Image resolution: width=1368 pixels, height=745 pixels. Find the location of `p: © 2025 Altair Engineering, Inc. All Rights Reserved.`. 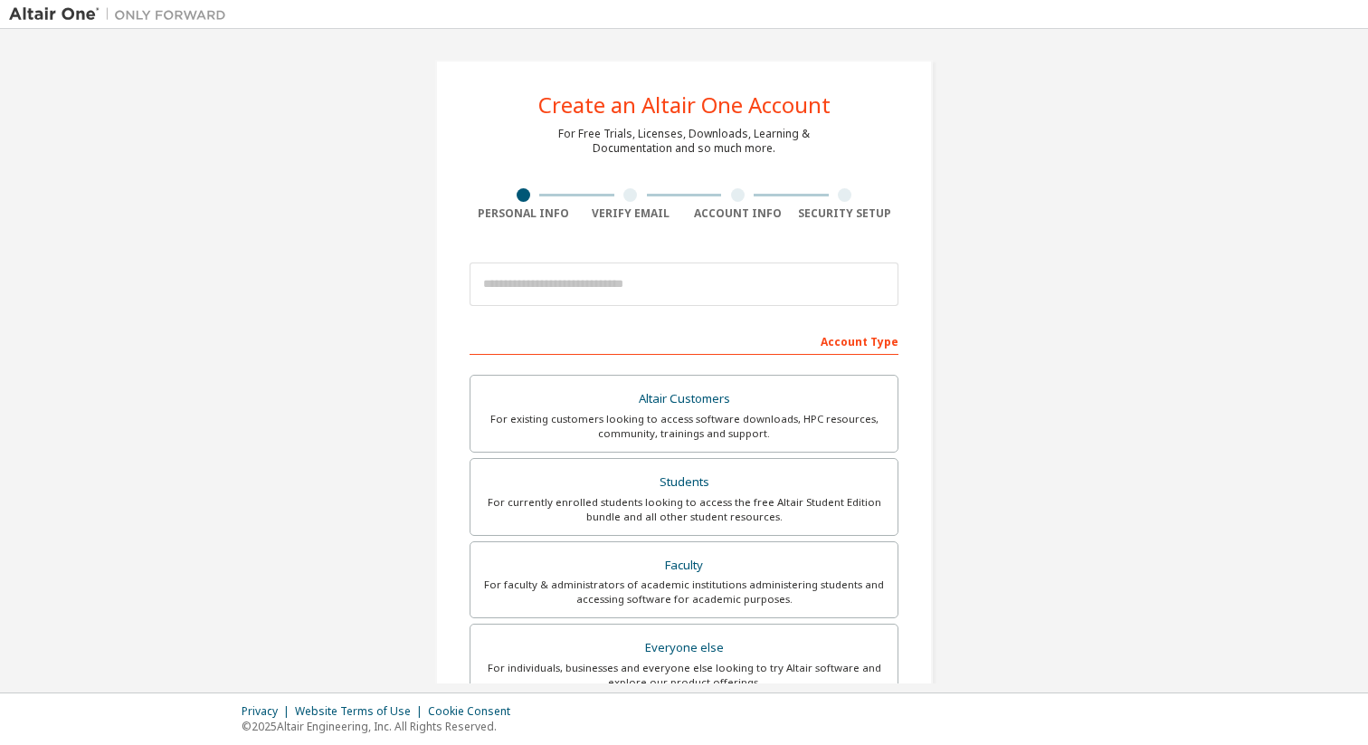

p: © 2025 Altair Engineering, Inc. All Rights Reserved. is located at coordinates (381, 726).